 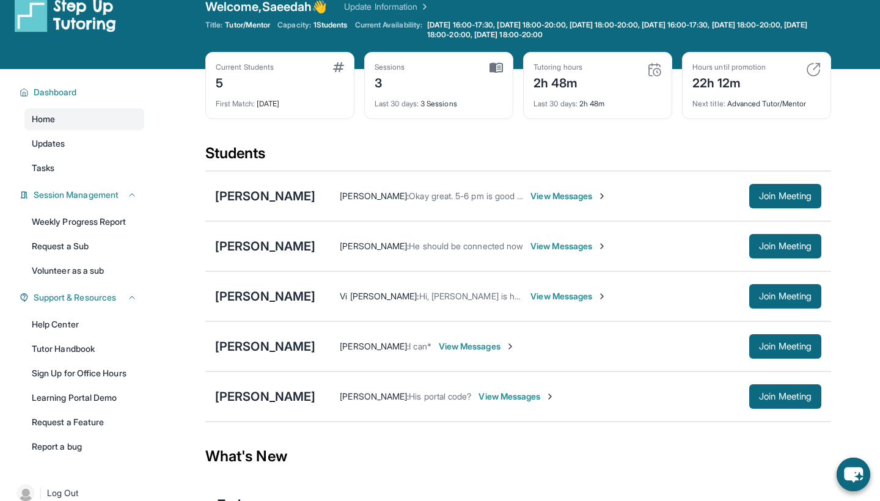 What do you see at coordinates (76, 195) in the screenshot?
I see `span: Session Management` at bounding box center [76, 195].